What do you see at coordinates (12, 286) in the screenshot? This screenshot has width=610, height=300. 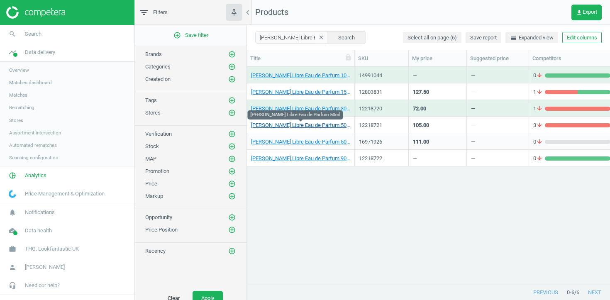 I see `i: headset_mic` at bounding box center [12, 286].